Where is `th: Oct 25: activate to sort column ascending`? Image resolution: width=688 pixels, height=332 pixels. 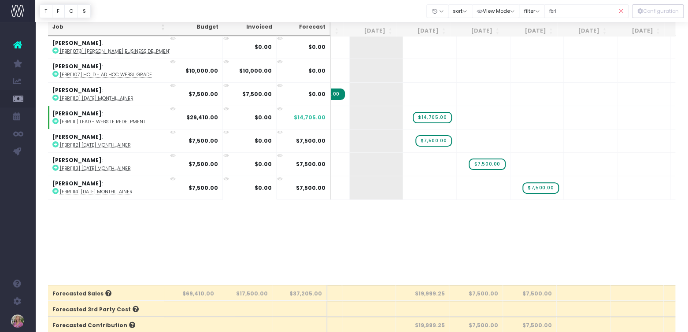
th: Oct 25: activate to sort column ascending is located at coordinates (370, 31).